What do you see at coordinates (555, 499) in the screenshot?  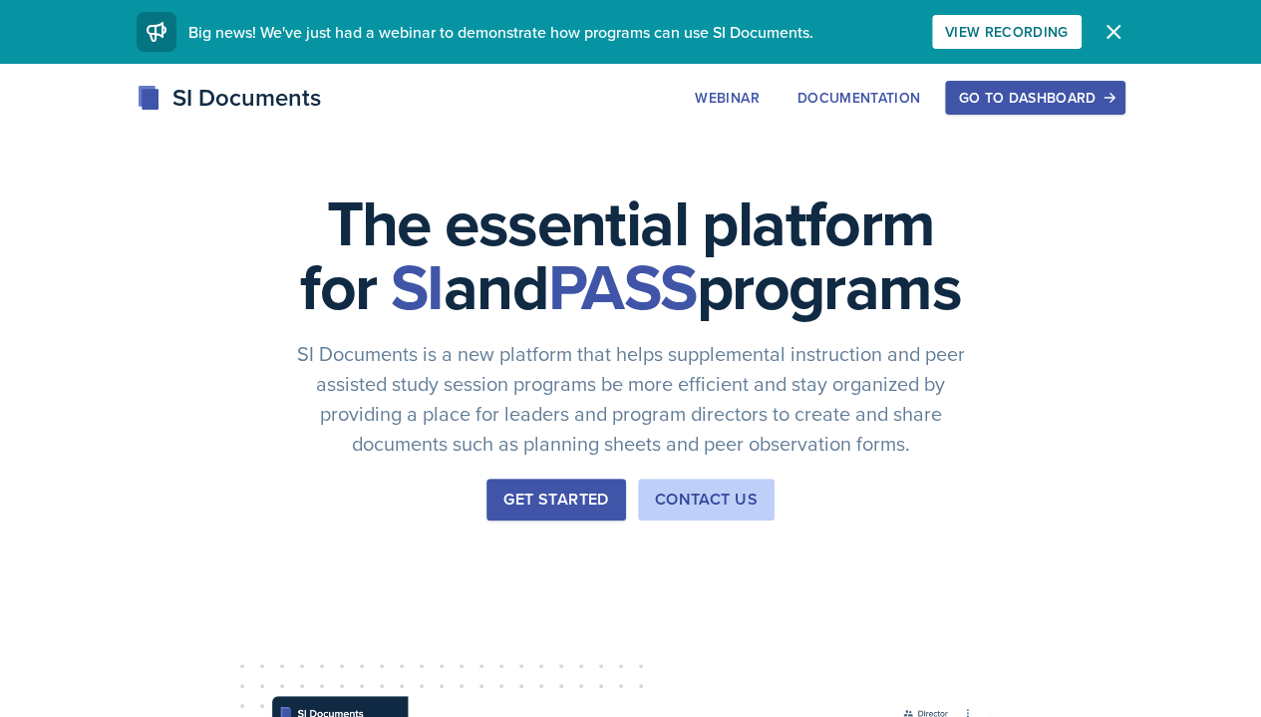 I see `button: Get Started` at bounding box center [555, 499].